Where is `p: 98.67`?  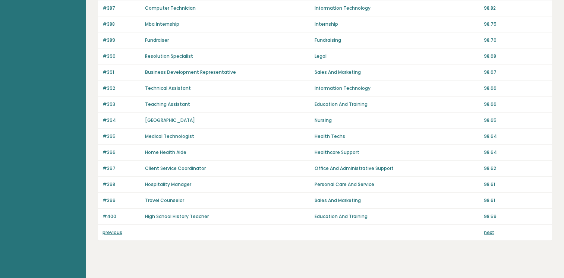
p: 98.67 is located at coordinates (516, 72).